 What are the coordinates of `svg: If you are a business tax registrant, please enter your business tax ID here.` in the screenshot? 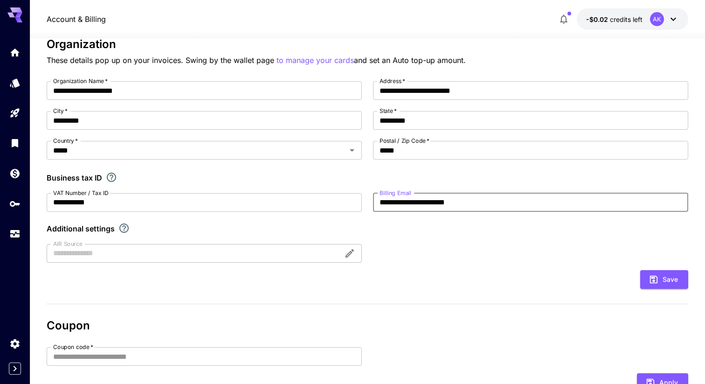 It's located at (112, 177).